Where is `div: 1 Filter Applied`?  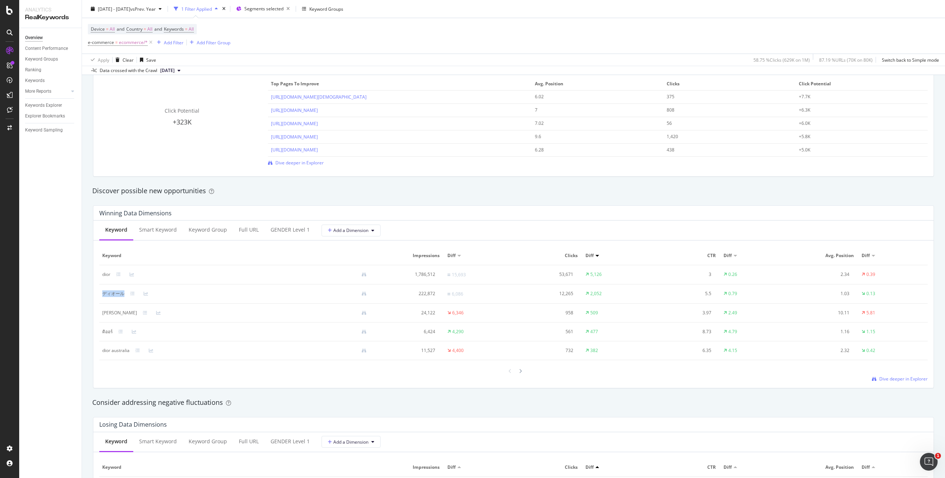
div: 1 Filter Applied is located at coordinates (196, 8).